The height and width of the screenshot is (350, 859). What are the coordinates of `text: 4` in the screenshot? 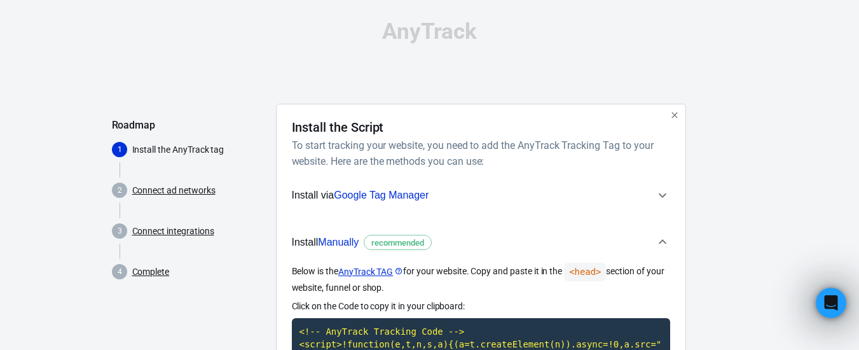 It's located at (119, 272).